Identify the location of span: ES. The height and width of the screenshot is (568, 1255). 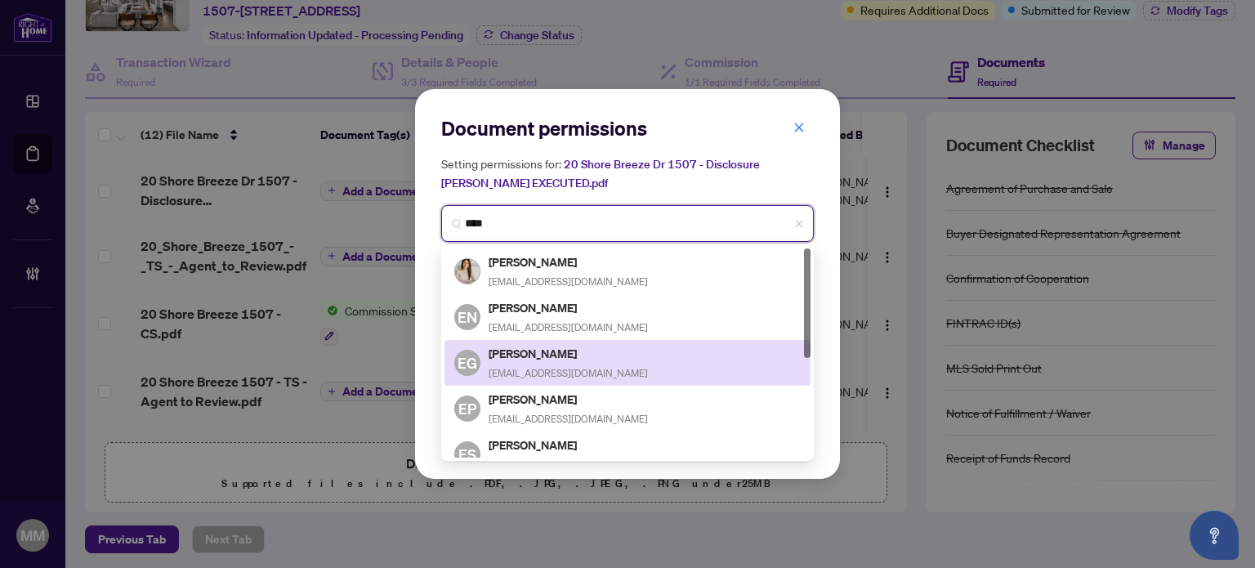
(467, 454).